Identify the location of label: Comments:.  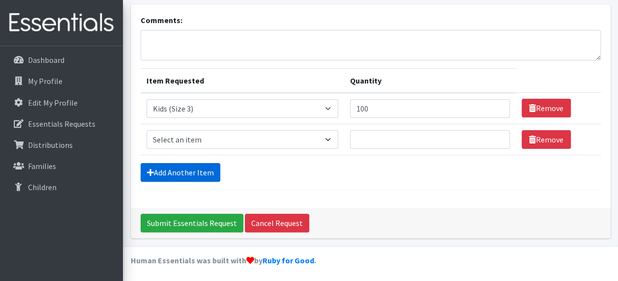
(161, 20).